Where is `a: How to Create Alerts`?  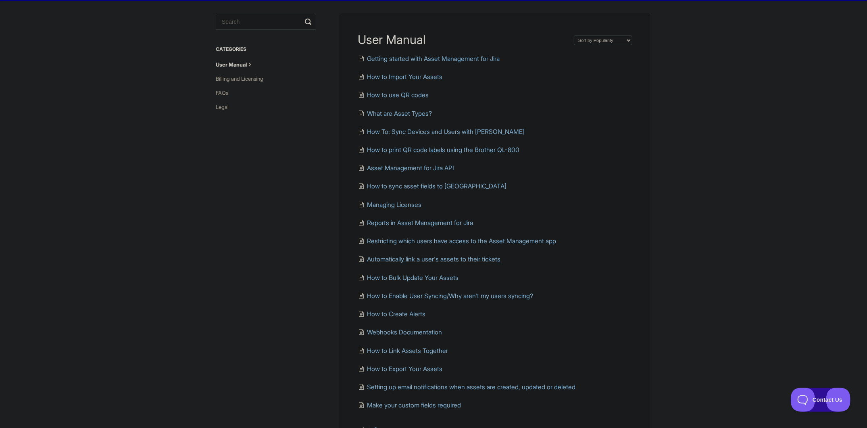 a: How to Create Alerts is located at coordinates (392, 314).